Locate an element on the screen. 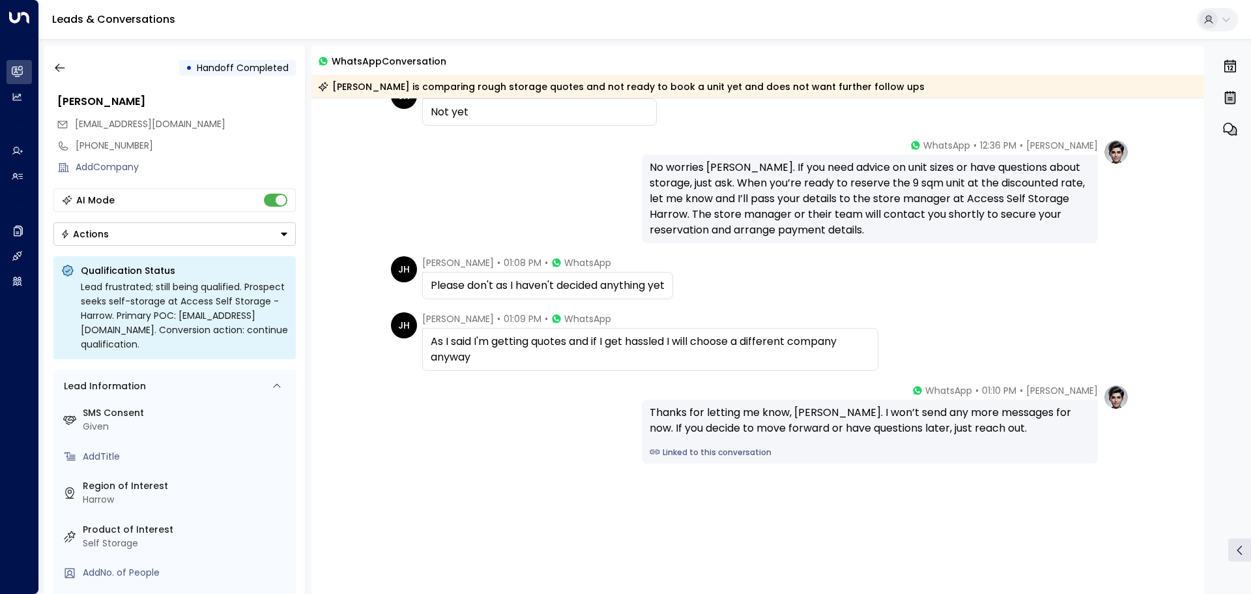  label: Region of Interest is located at coordinates (186, 486).